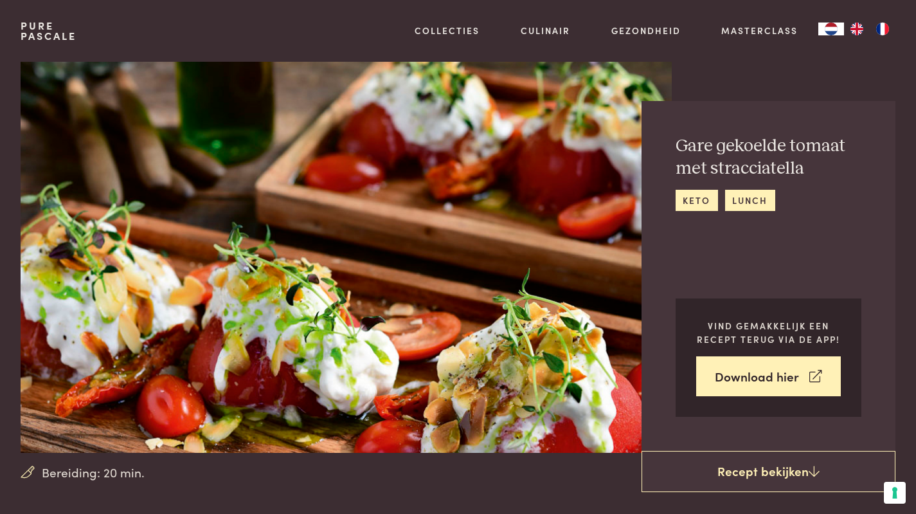 The height and width of the screenshot is (514, 916). Describe the element at coordinates (697, 200) in the screenshot. I see `a: keto` at that location.